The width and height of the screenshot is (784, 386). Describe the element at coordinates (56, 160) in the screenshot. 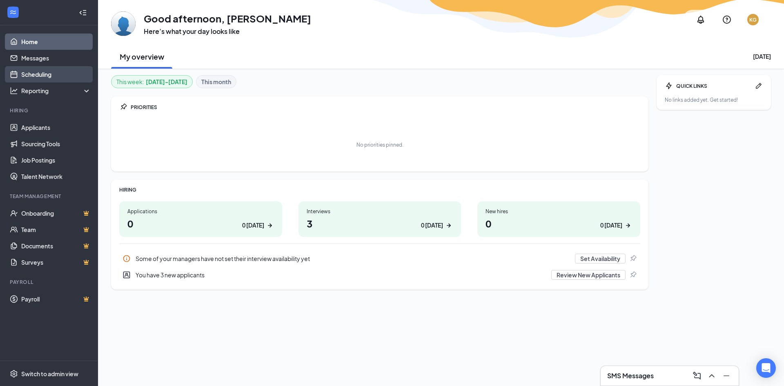

I see `a: Job Postings` at that location.